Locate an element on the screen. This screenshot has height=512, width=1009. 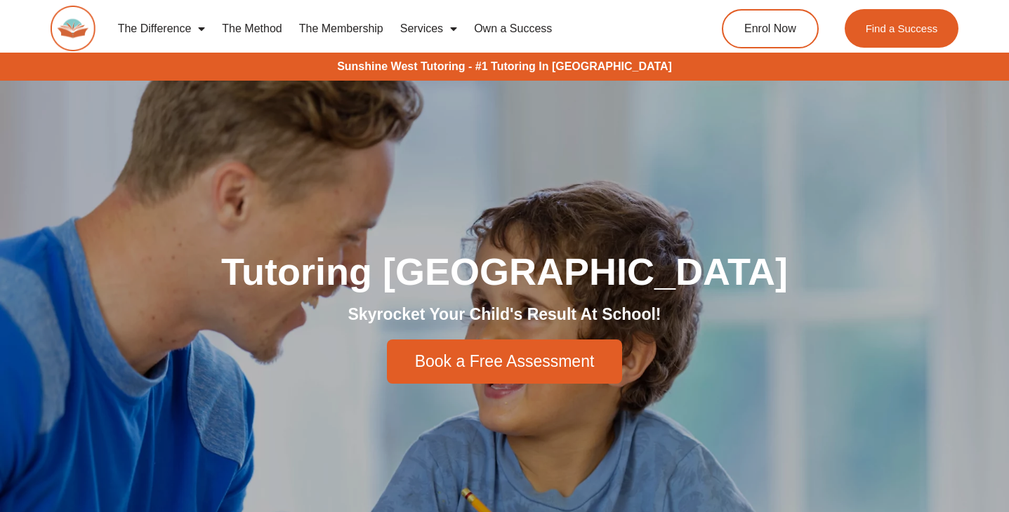
nav: Menu is located at coordinates (390, 29).